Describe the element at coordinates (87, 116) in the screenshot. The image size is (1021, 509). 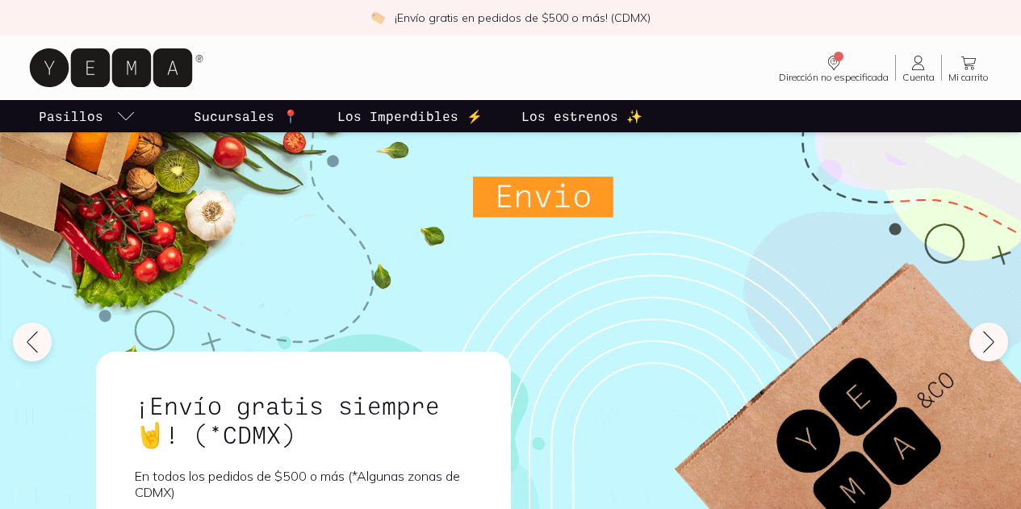
I see `a: pasillo-todos-link` at that location.